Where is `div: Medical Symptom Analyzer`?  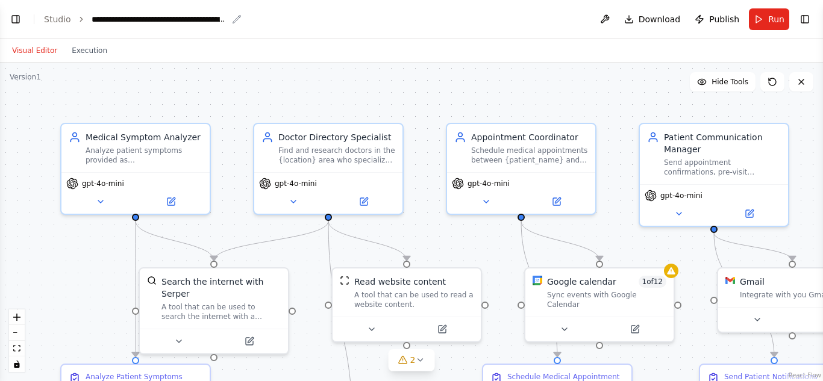
div: Medical Symptom Analyzer is located at coordinates (144, 137).